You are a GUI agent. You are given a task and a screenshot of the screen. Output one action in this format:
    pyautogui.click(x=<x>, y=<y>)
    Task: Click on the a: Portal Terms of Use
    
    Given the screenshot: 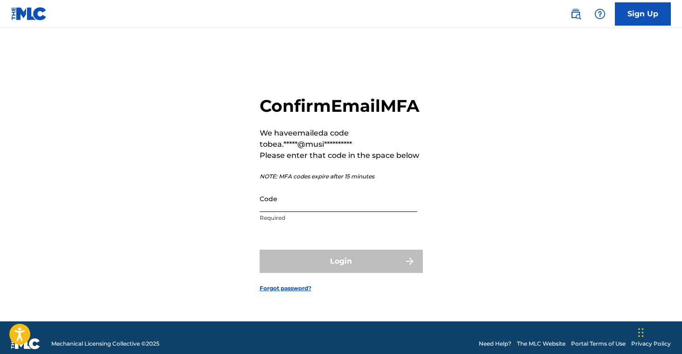 What is the action you would take?
    pyautogui.click(x=598, y=344)
    